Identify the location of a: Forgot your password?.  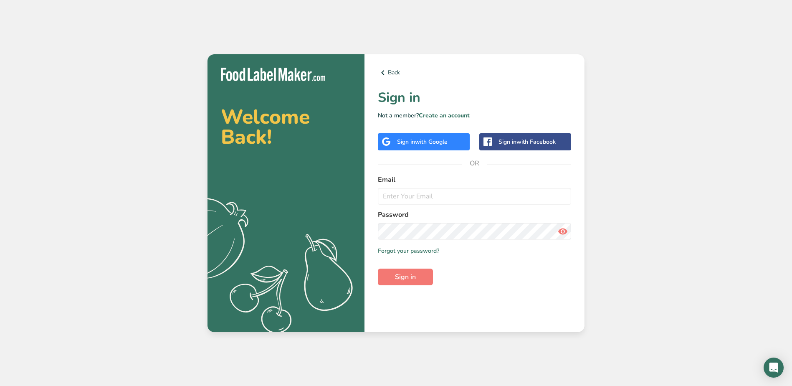
(408, 251).